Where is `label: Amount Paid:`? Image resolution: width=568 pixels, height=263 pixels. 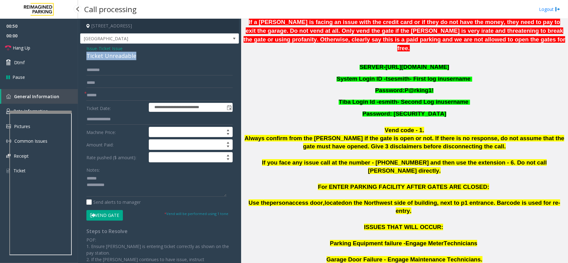
label: Amount Paid: is located at coordinates (116, 145).